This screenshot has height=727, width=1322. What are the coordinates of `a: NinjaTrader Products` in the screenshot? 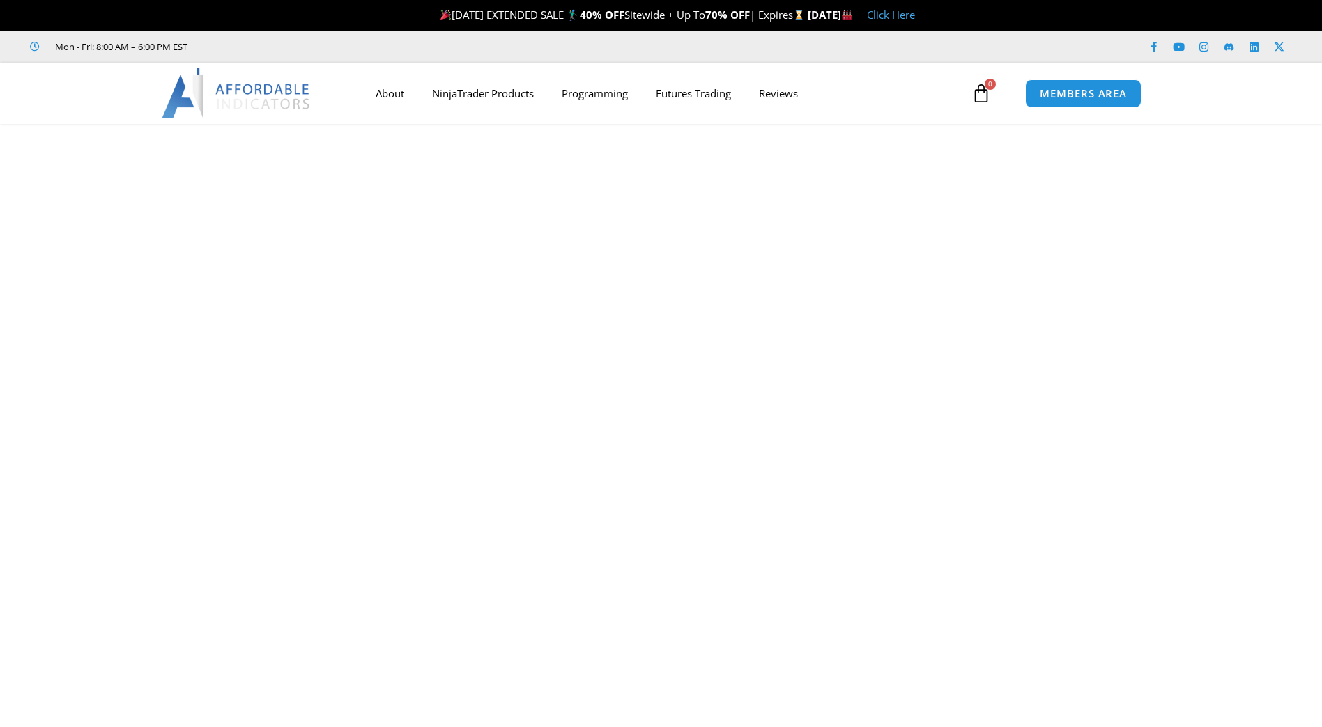 It's located at (483, 93).